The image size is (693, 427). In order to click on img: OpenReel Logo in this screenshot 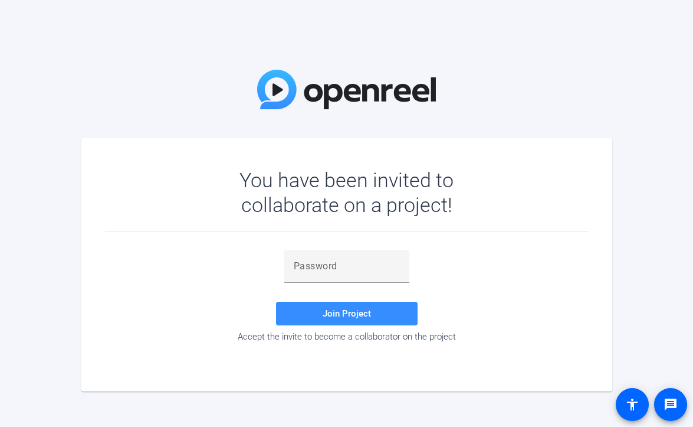, I will do `click(347, 89)`.